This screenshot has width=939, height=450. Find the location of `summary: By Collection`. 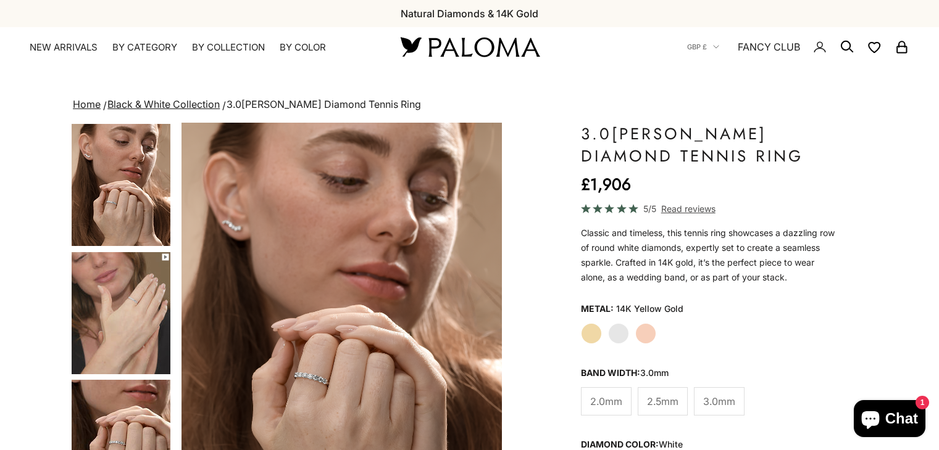

summary: By Collection is located at coordinates (228, 48).